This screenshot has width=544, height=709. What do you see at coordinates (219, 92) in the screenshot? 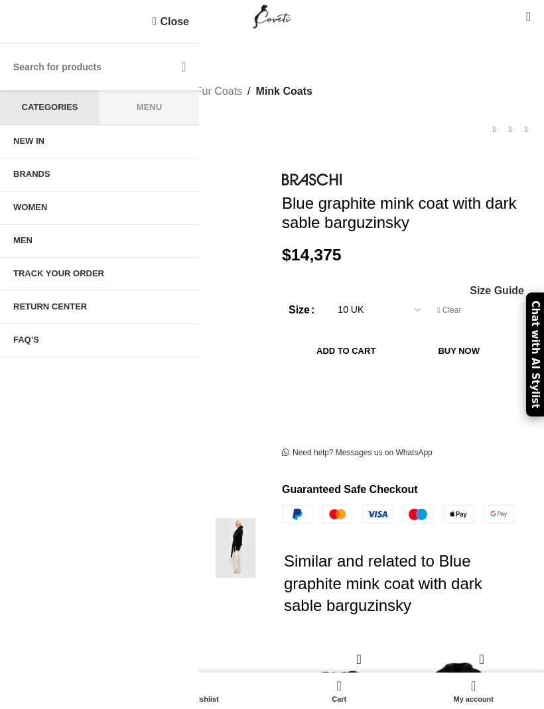
I see `a: Fur Coats` at bounding box center [219, 92].